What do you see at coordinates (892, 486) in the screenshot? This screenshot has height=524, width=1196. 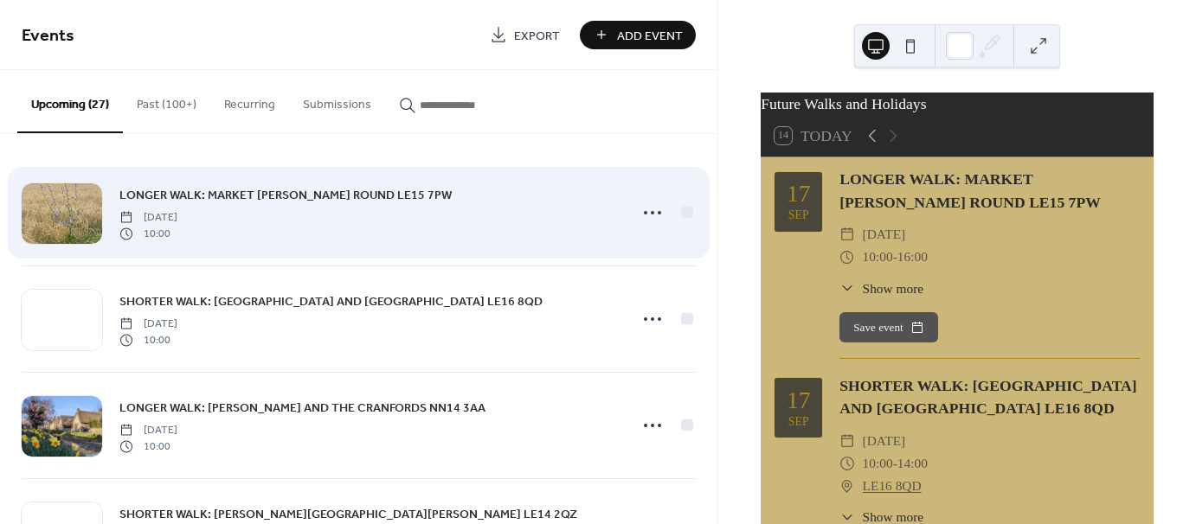 I see `a: LE16 8QD` at bounding box center [892, 486].